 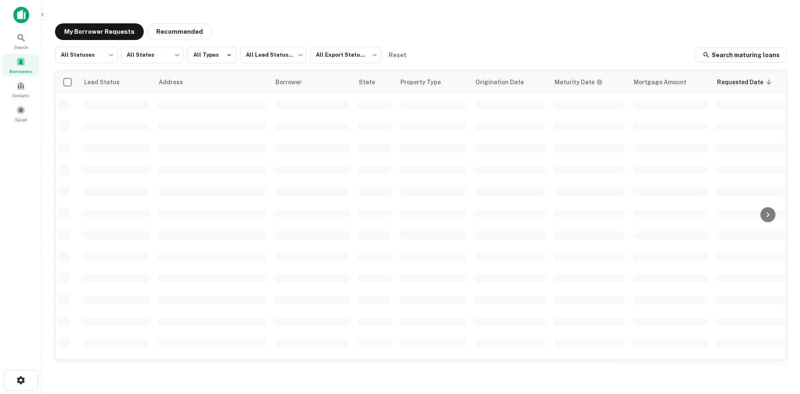 What do you see at coordinates (671, 82) in the screenshot?
I see `th: Mortgage Amount` at bounding box center [671, 82].